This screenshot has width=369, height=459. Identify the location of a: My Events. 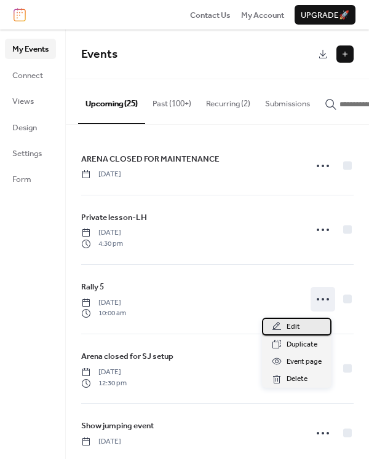
(30, 49).